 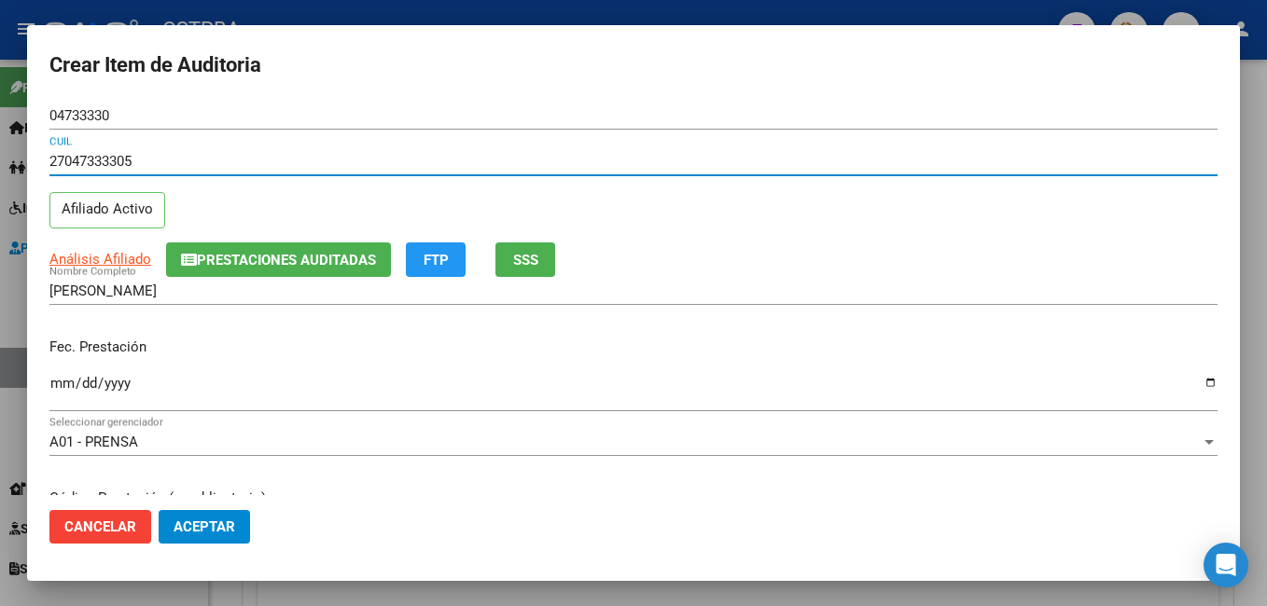 What do you see at coordinates (204, 527) in the screenshot?
I see `button: Aceptar` at bounding box center [204, 527].